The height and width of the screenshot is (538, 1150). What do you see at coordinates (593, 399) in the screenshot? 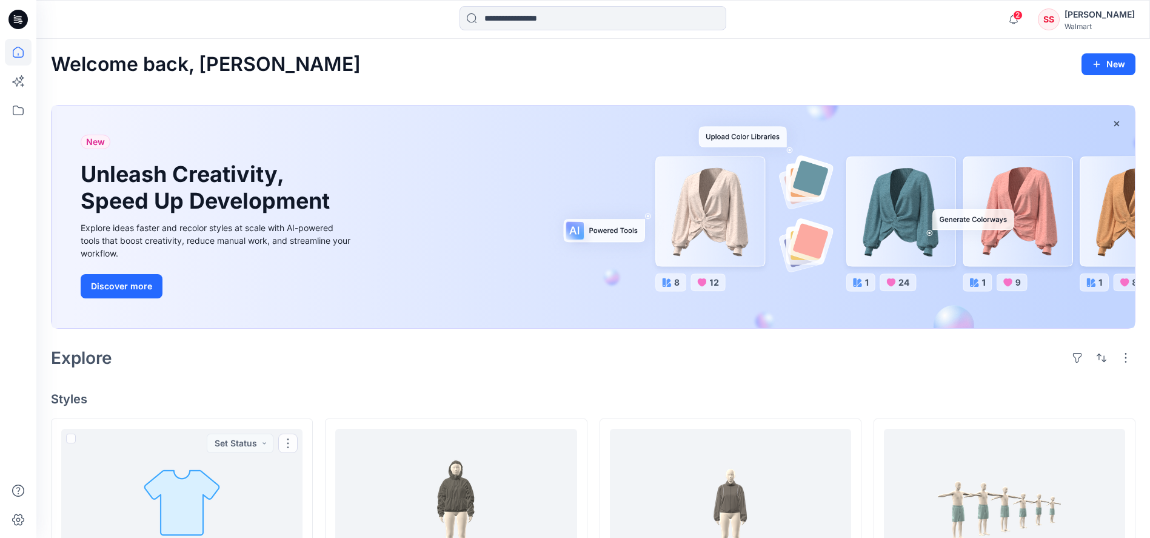
I see `h4: Styles` at bounding box center [593, 399].